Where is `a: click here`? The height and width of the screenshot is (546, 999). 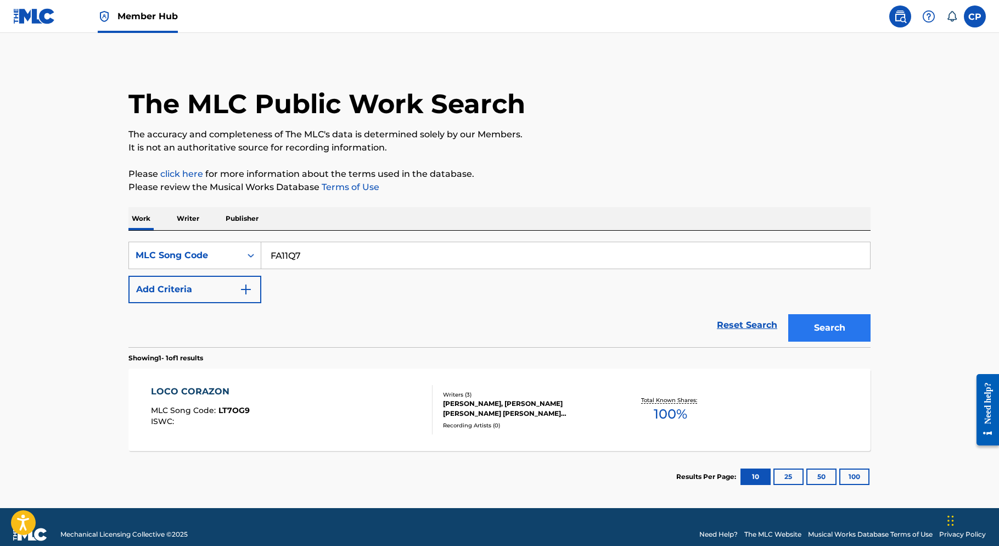 a: click here is located at coordinates (182, 173).